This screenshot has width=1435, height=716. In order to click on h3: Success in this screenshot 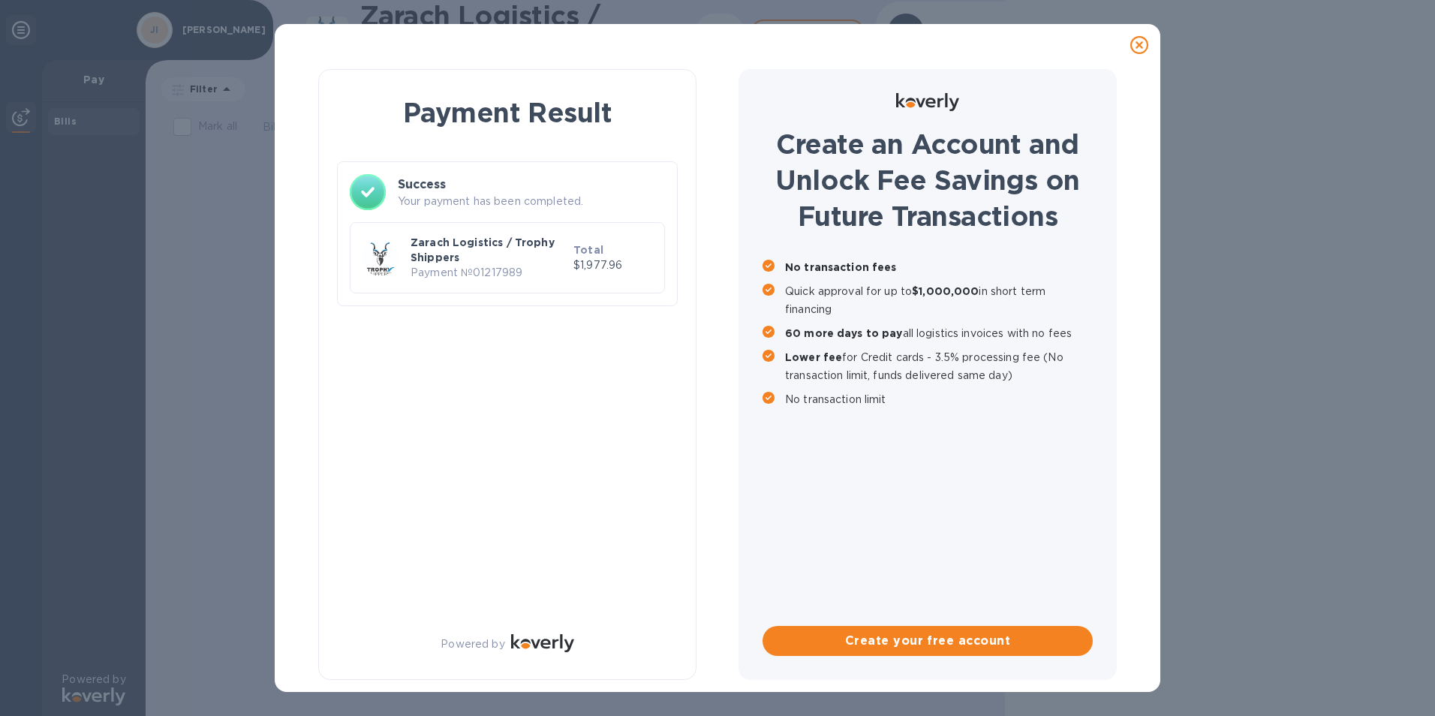, I will do `click(532, 185)`.